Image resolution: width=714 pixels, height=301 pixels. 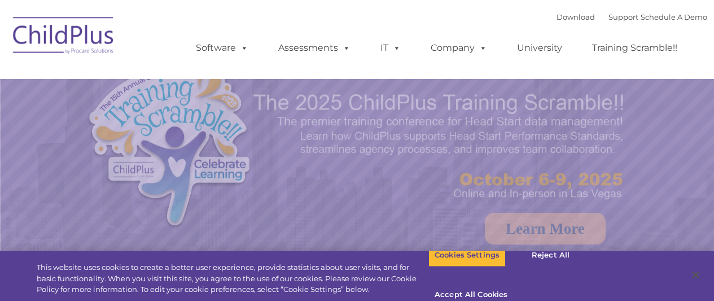 What do you see at coordinates (391, 48) in the screenshot?
I see `a: IT` at bounding box center [391, 48].